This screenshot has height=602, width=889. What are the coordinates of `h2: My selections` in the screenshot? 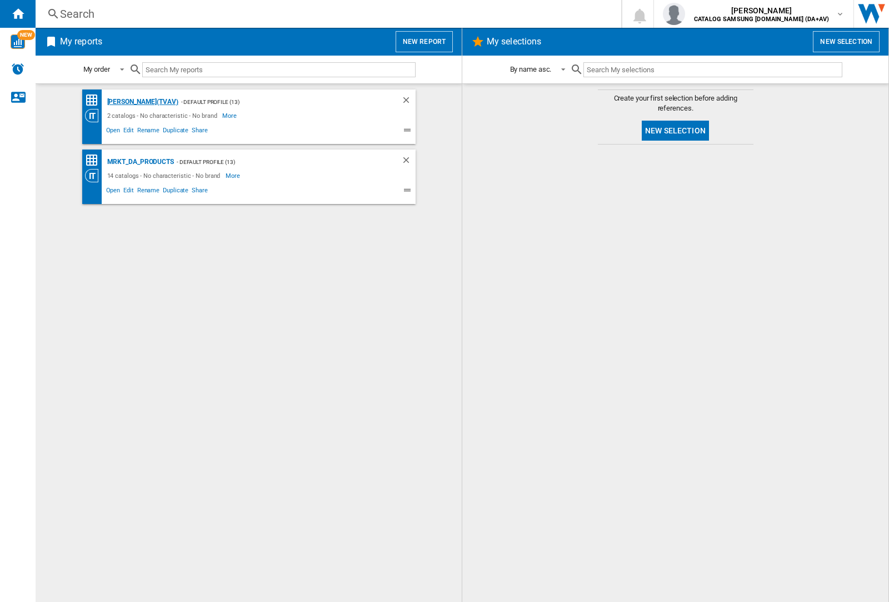 It's located at (514, 42).